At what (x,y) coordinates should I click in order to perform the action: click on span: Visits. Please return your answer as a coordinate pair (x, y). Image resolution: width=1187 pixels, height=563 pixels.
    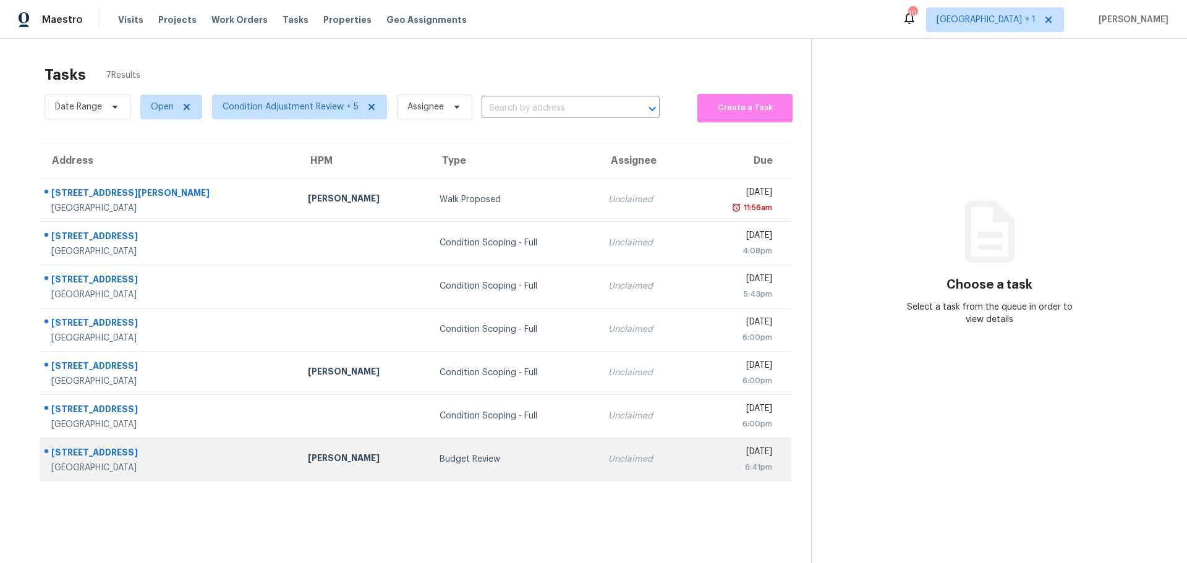
    Looking at the image, I should click on (130, 20).